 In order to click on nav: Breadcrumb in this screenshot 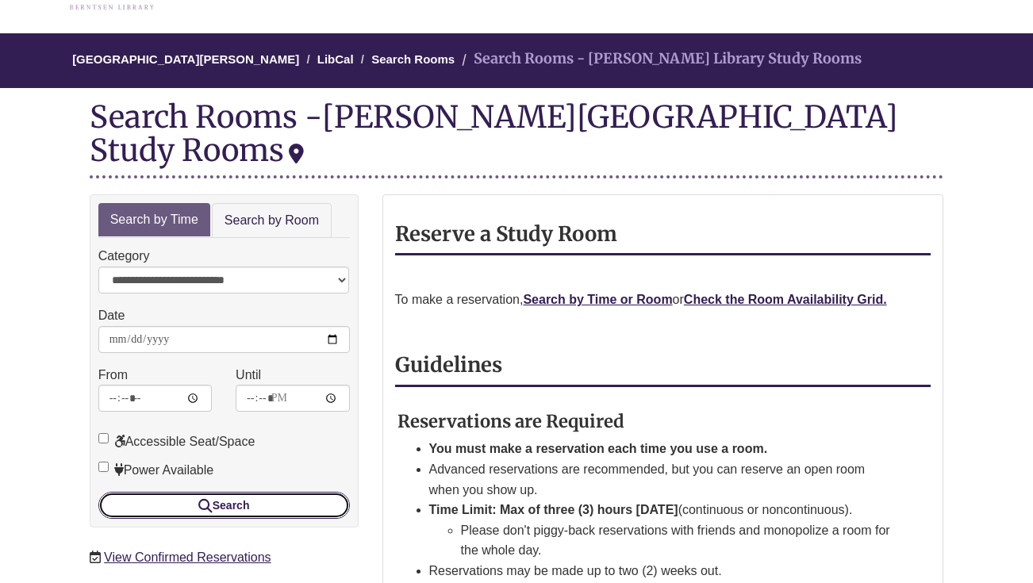, I will do `click(516, 60)`.